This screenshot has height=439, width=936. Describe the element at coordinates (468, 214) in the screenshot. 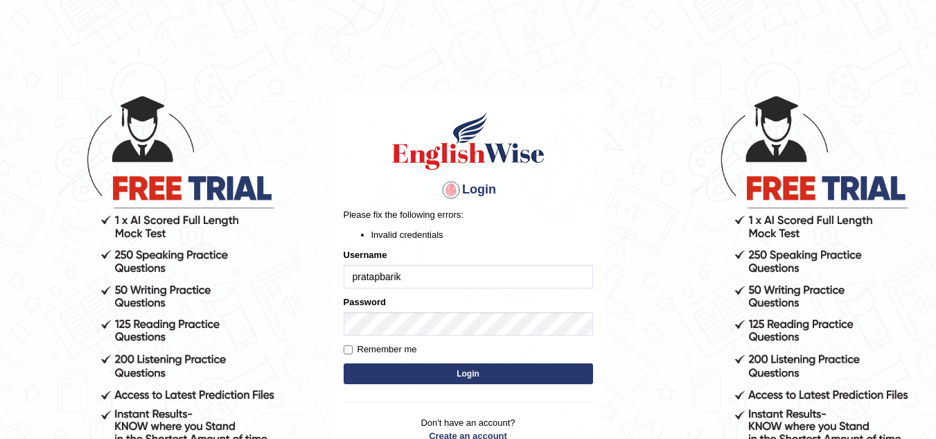

I see `p: Please fix the following errors:` at that location.